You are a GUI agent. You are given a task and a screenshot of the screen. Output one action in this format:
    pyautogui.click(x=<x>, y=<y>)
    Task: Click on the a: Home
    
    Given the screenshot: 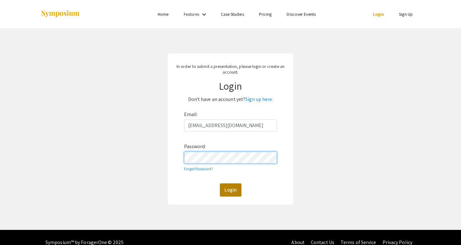 What is the action you would take?
    pyautogui.click(x=163, y=14)
    